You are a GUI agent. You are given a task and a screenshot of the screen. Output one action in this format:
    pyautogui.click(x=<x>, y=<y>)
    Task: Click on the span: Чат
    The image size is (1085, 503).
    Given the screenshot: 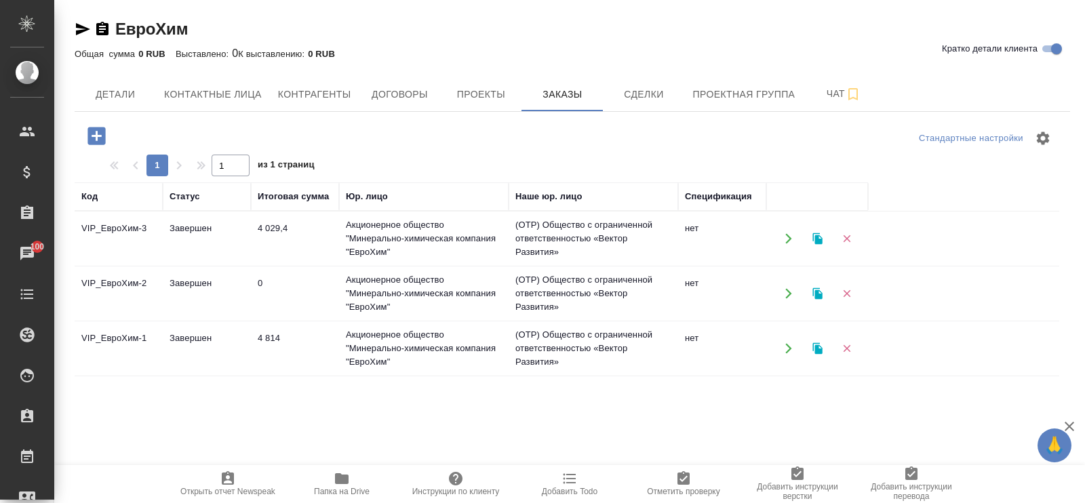 What is the action you would take?
    pyautogui.click(x=844, y=94)
    